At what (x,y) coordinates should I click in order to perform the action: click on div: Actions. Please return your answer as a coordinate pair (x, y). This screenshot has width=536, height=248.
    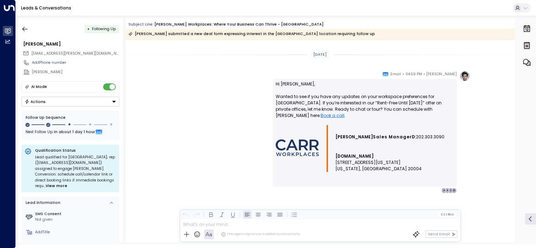
    Looking at the image, I should click on (35, 102).